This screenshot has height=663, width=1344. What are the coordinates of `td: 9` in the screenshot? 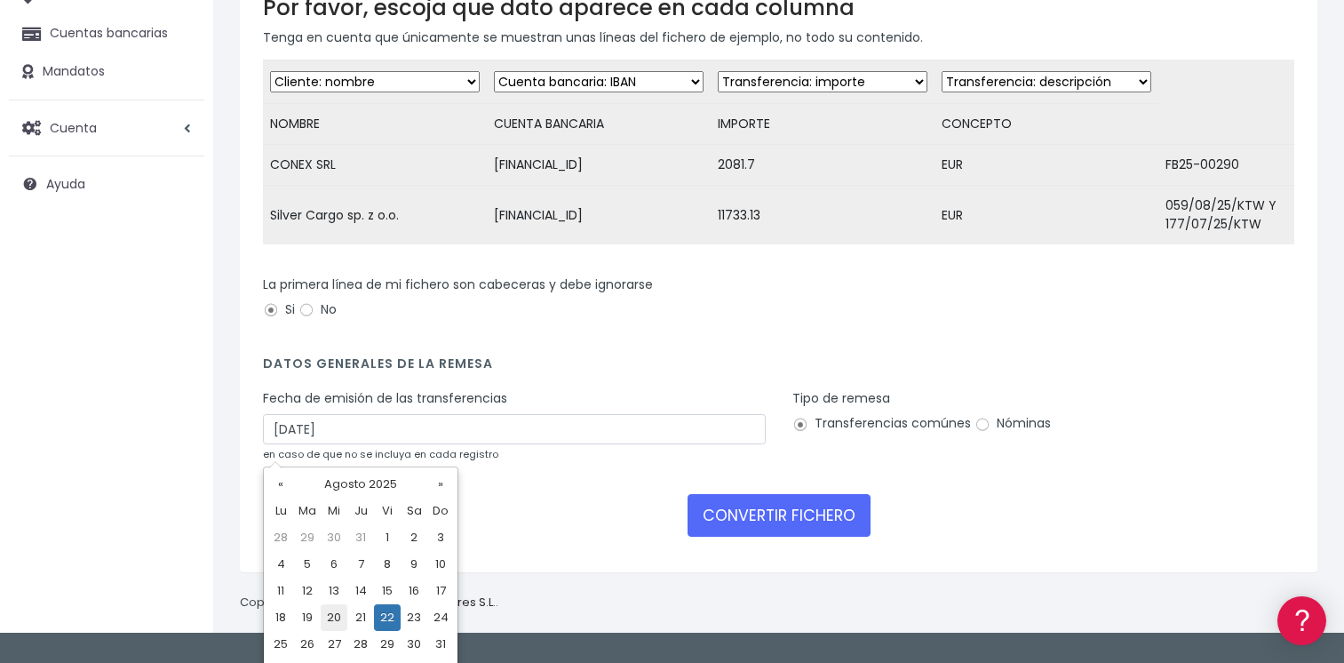 It's located at (414, 564).